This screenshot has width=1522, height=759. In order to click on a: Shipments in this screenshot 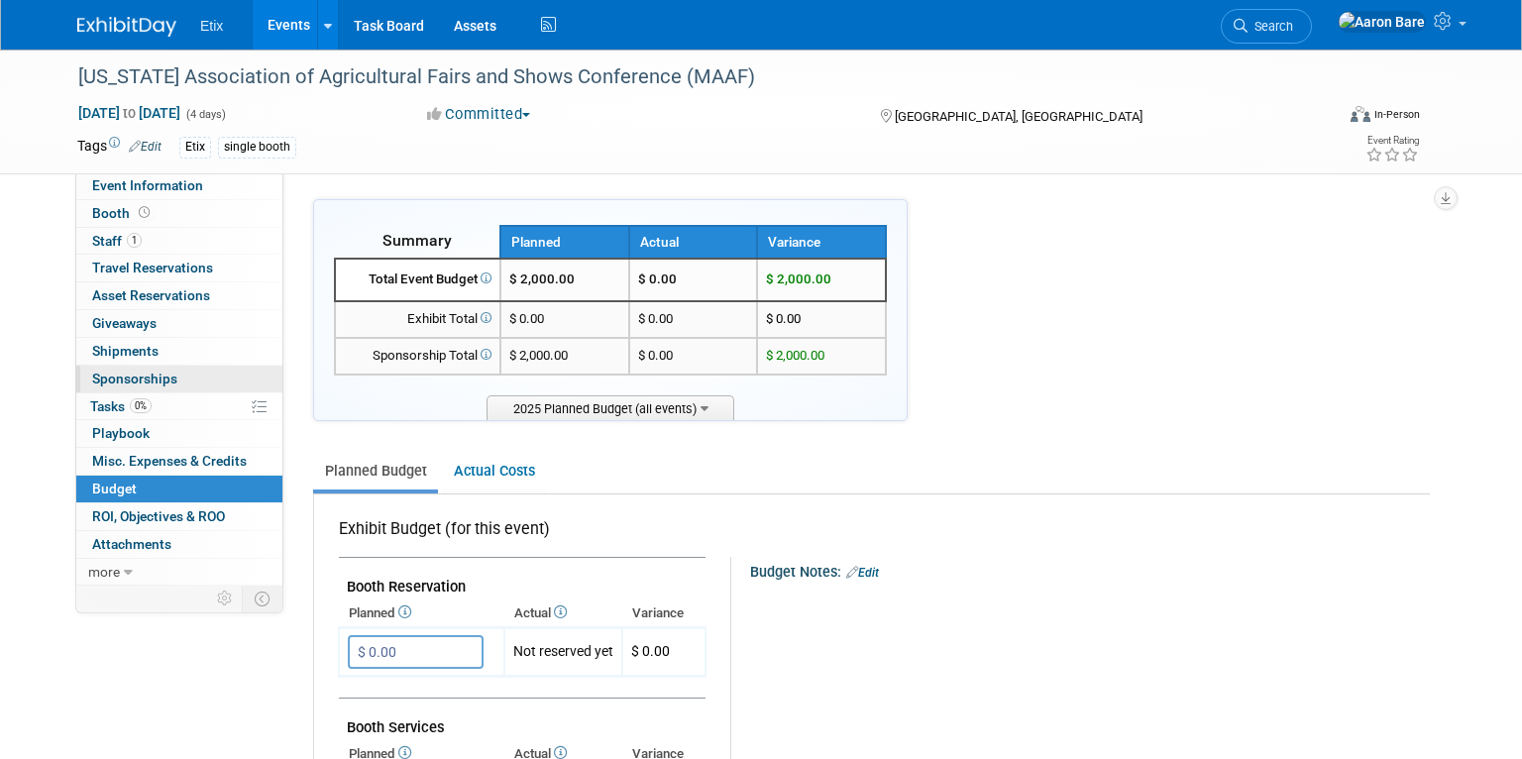, I will do `click(179, 351)`.